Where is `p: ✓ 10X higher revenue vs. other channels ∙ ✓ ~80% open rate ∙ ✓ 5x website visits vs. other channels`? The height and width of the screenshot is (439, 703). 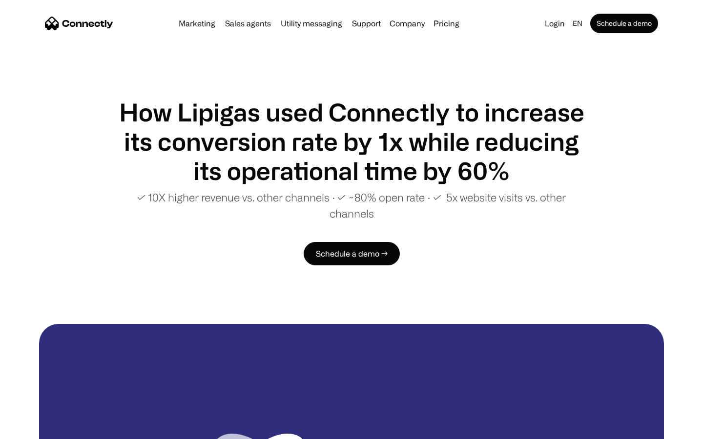
p: ✓ 10X higher revenue vs. other channels ∙ ✓ ~80% open rate ∙ ✓ 5x website visits vs. other channels is located at coordinates (351, 205).